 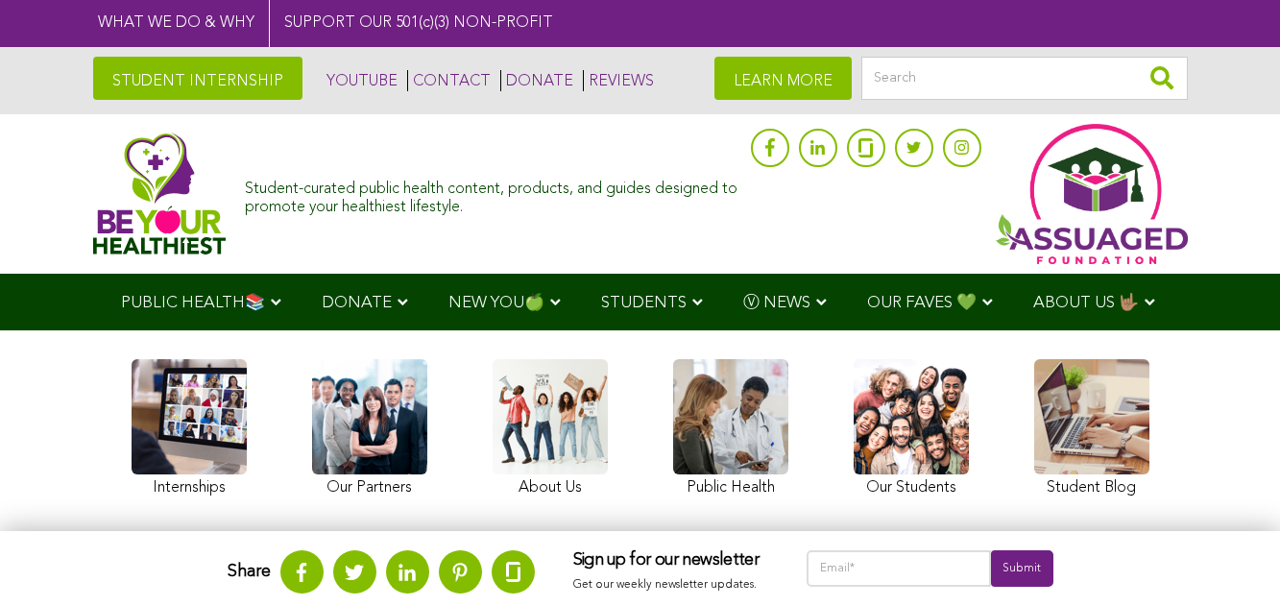 What do you see at coordinates (618, 81) in the screenshot?
I see `a: REVIEWS` at bounding box center [618, 81].